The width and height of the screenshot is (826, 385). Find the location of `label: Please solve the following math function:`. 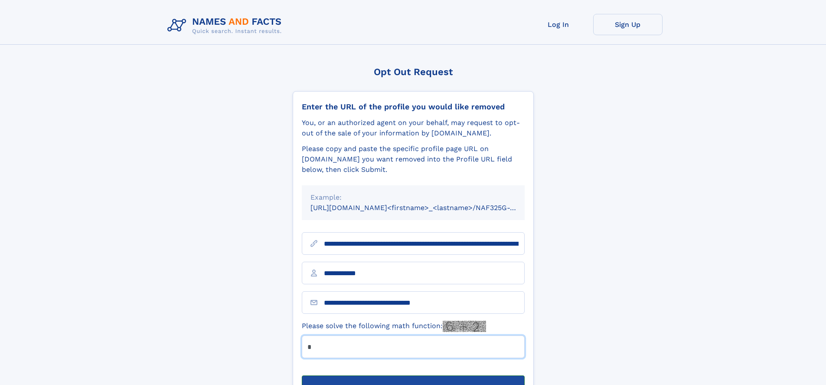

label: Please solve the following math function: is located at coordinates (394, 326).